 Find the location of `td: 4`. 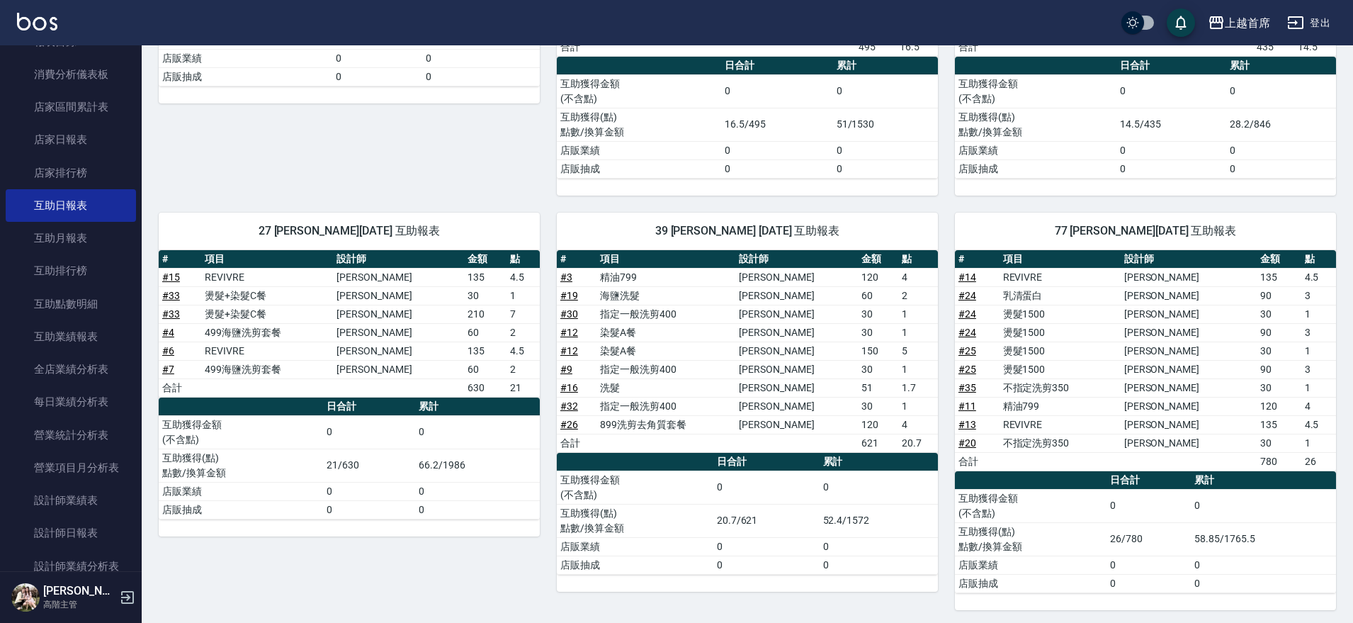

td: 4 is located at coordinates (918, 424).